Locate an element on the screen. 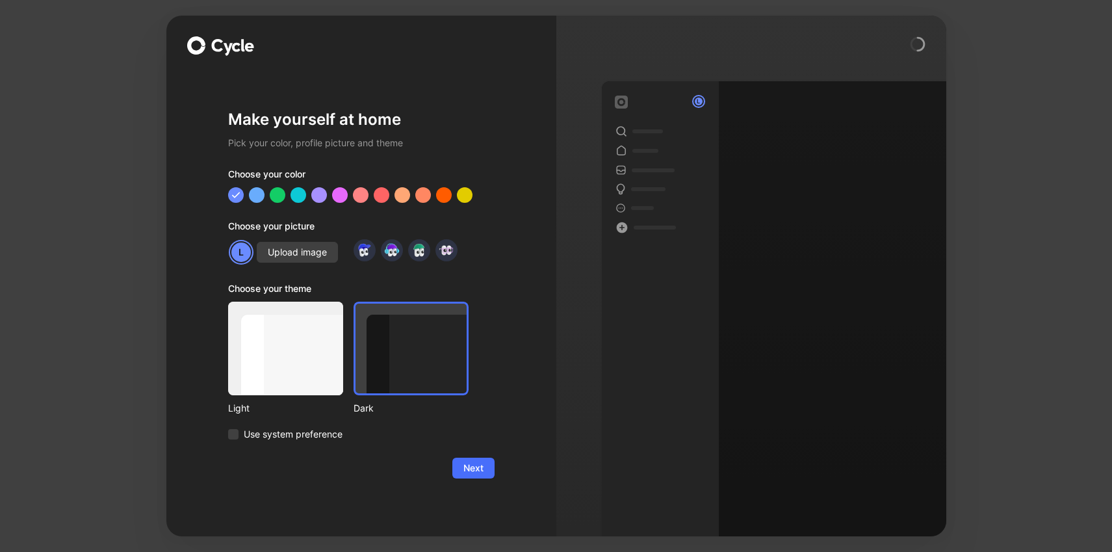  div: Choose your theme is located at coordinates (348, 291).